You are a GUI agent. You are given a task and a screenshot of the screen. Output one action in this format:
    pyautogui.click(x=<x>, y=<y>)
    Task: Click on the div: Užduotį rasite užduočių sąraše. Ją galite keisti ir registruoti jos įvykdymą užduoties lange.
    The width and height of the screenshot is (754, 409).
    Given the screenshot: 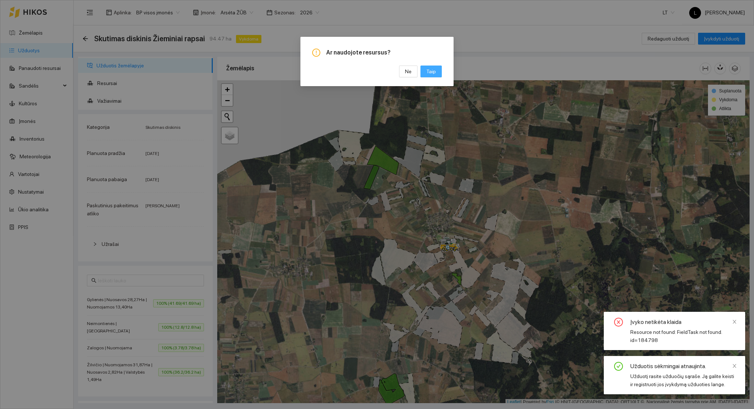 What is the action you would take?
    pyautogui.click(x=683, y=380)
    